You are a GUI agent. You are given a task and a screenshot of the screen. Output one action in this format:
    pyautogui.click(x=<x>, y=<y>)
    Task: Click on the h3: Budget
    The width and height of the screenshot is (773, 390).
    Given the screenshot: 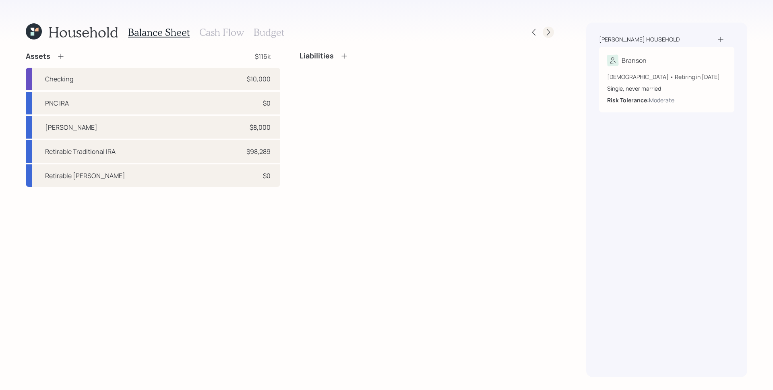 What is the action you would take?
    pyautogui.click(x=269, y=32)
    